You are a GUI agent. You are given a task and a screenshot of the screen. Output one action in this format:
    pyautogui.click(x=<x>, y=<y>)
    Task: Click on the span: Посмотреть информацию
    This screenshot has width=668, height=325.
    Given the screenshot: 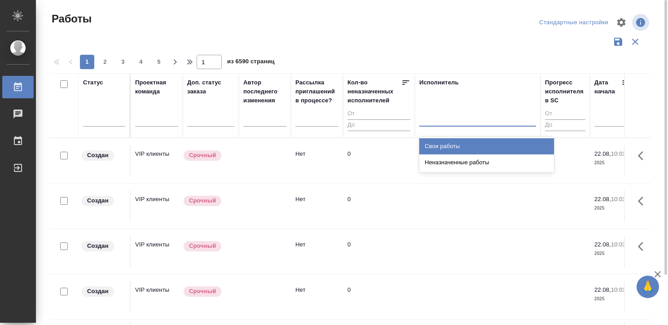 What is the action you would take?
    pyautogui.click(x=641, y=22)
    